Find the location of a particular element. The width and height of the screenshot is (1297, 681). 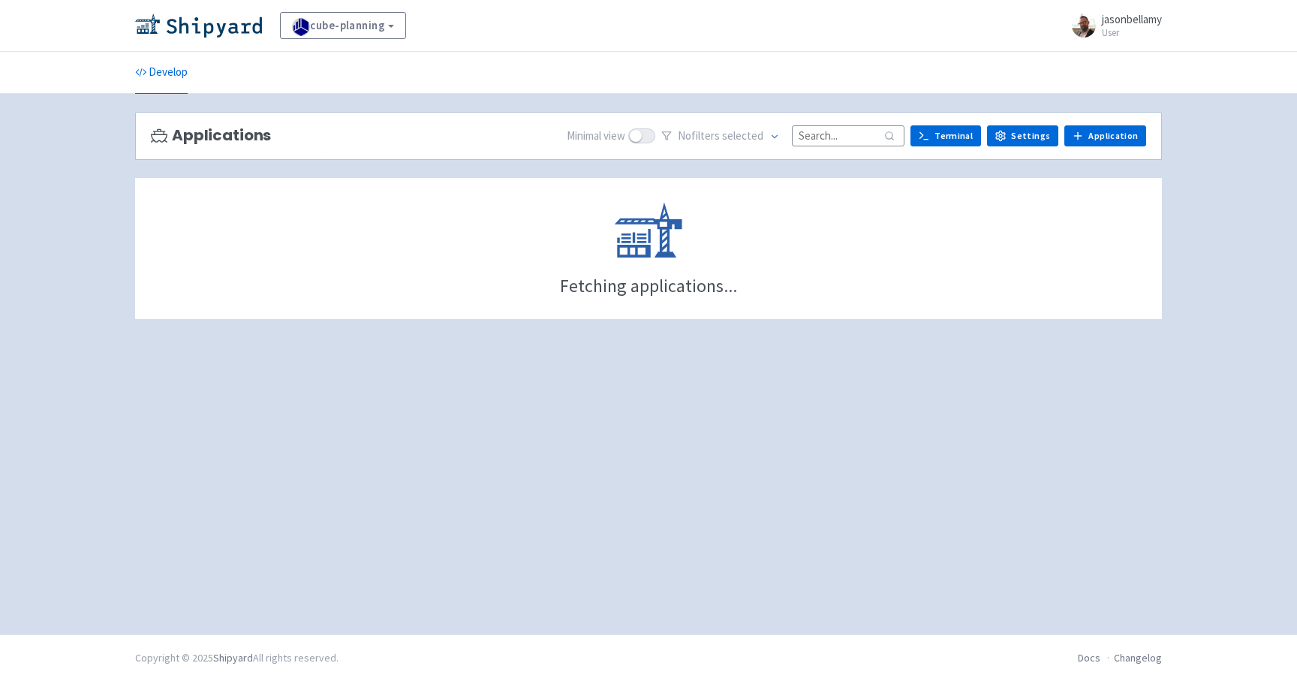

span: jasonbellamy is located at coordinates (1132, 19).